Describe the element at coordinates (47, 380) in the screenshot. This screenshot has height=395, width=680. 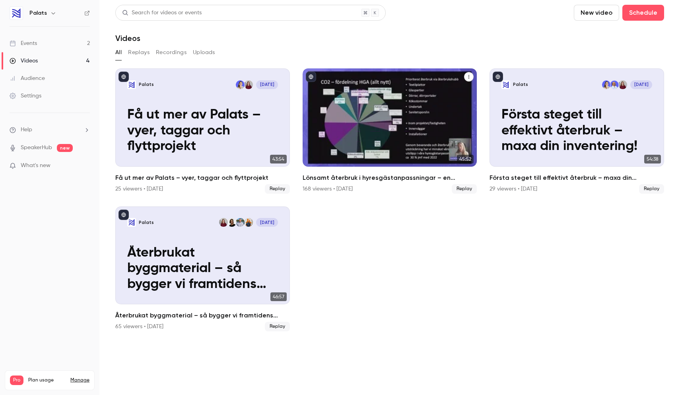
I see `span: Plan usage` at that location.